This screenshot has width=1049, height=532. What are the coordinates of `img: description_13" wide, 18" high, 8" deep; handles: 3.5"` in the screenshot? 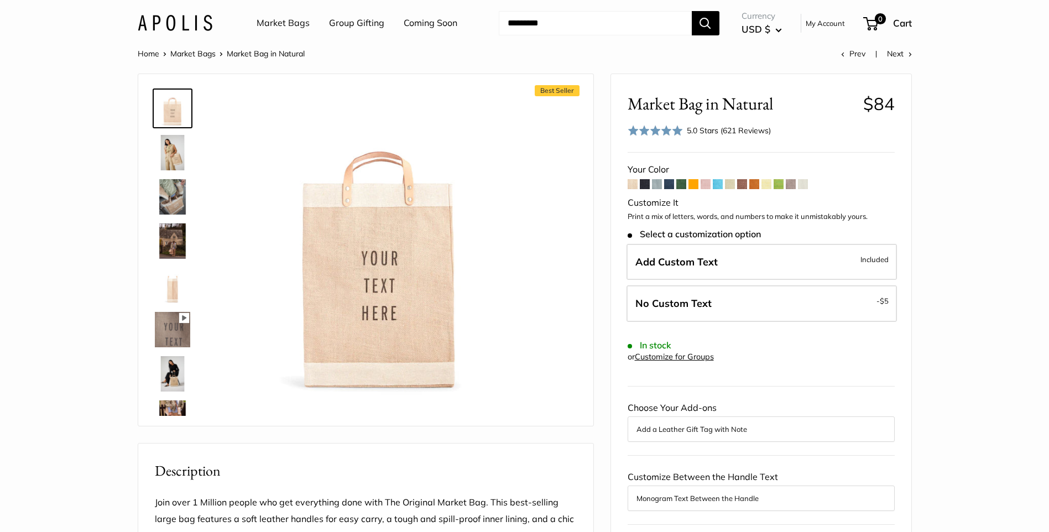 It's located at (173, 285).